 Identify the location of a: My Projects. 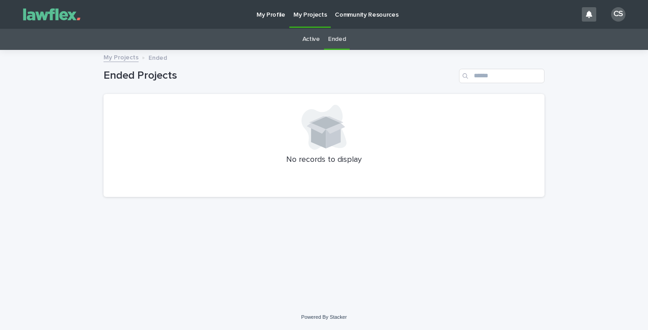
(121, 57).